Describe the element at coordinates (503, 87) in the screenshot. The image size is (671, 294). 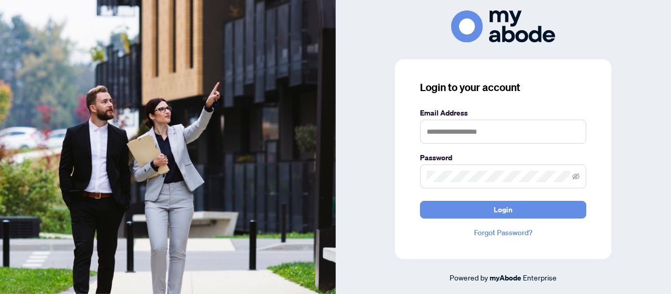
I see `h3: Login to your account` at that location.